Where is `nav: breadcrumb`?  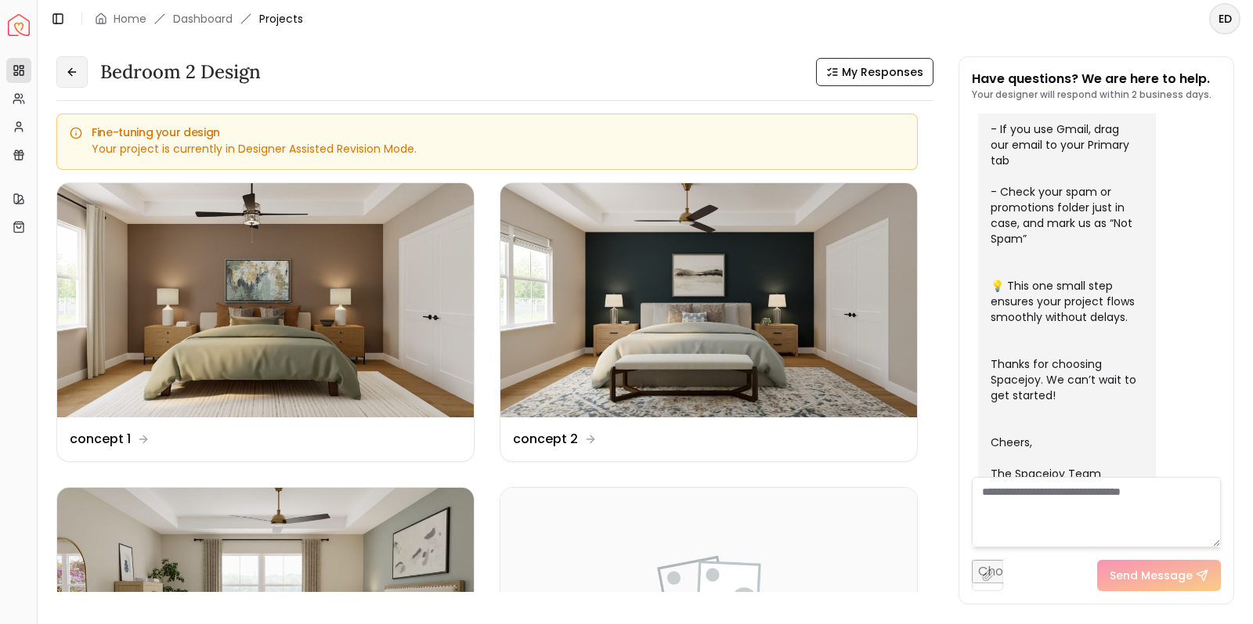
nav: breadcrumb is located at coordinates (199, 19).